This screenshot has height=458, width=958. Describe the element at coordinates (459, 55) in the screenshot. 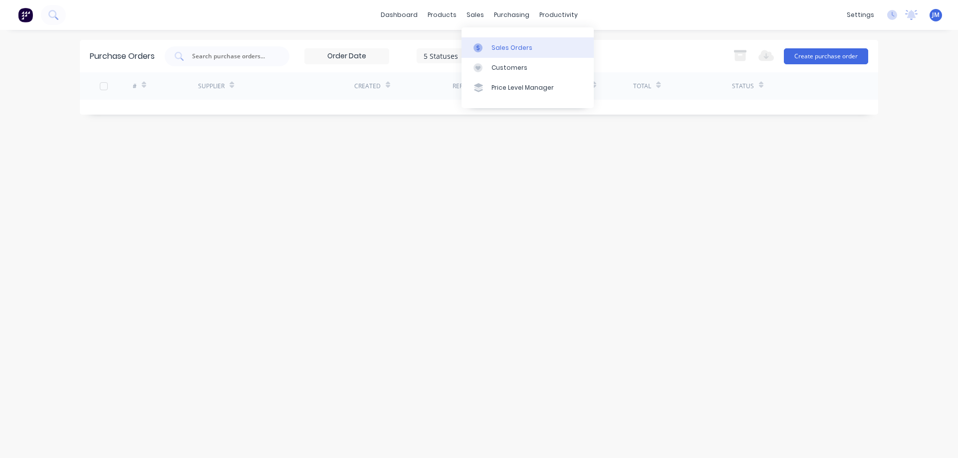

I see `div: 5 Statuses` at that location.